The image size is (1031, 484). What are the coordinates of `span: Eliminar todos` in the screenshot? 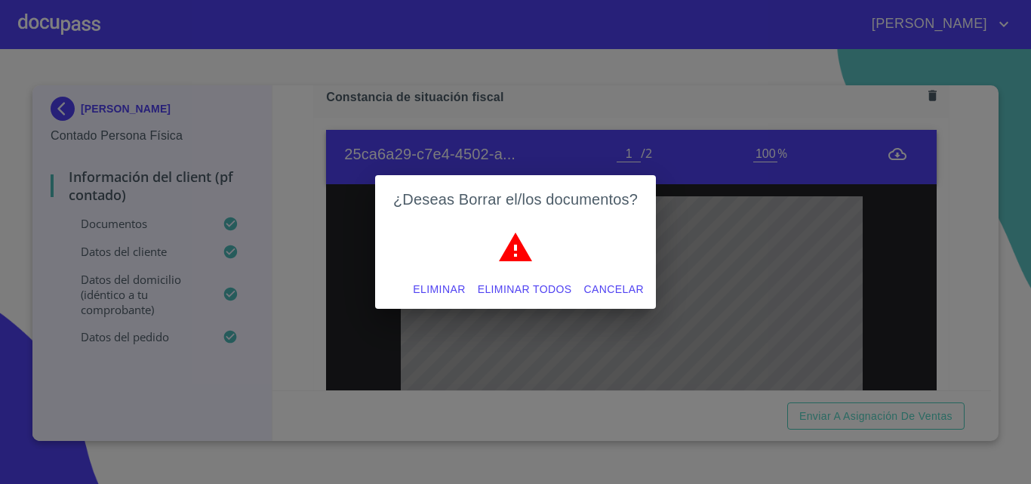 It's located at (525, 289).